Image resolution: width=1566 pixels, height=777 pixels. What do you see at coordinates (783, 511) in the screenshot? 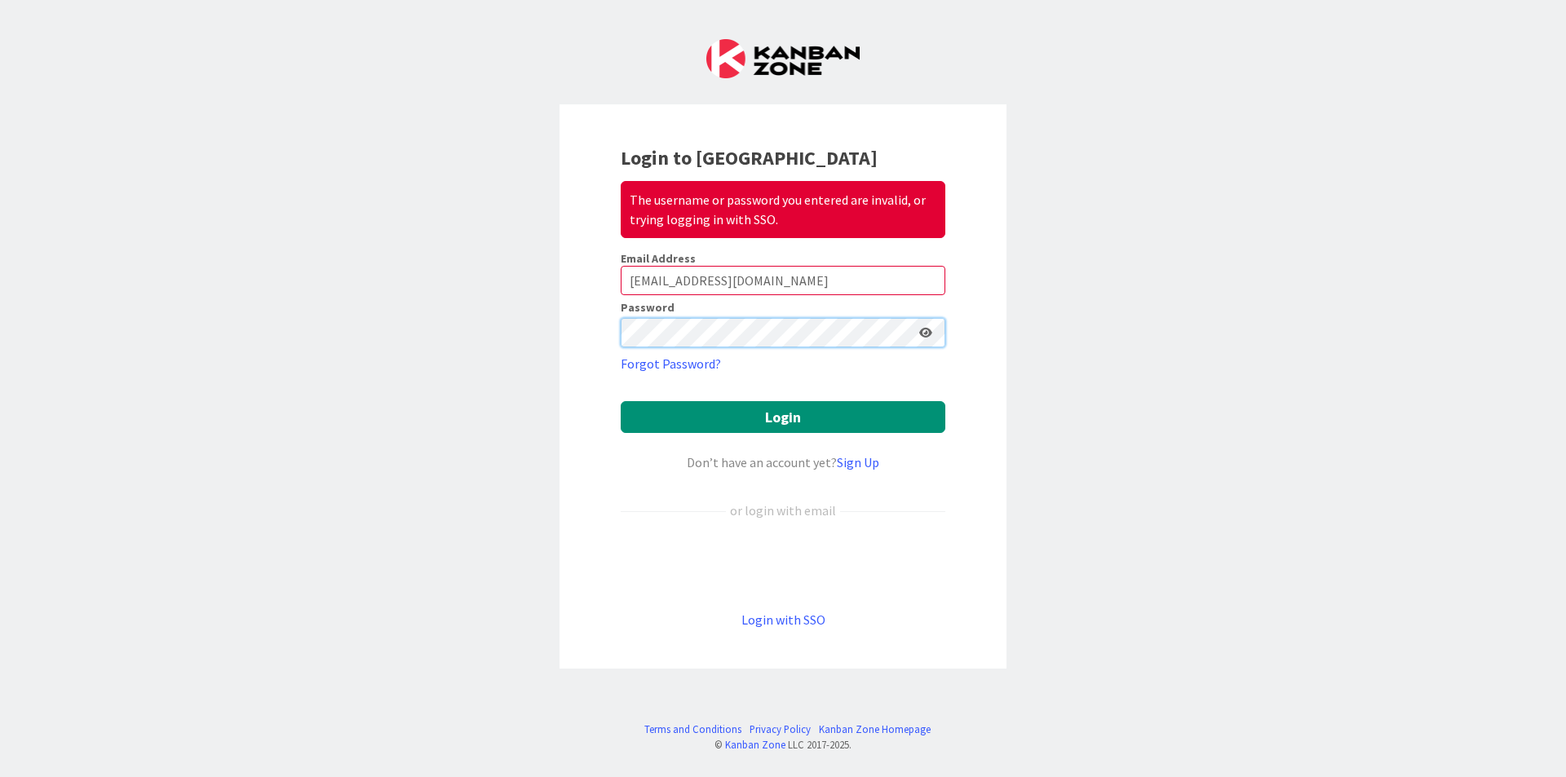
I see `div: or login with email` at bounding box center [783, 511].